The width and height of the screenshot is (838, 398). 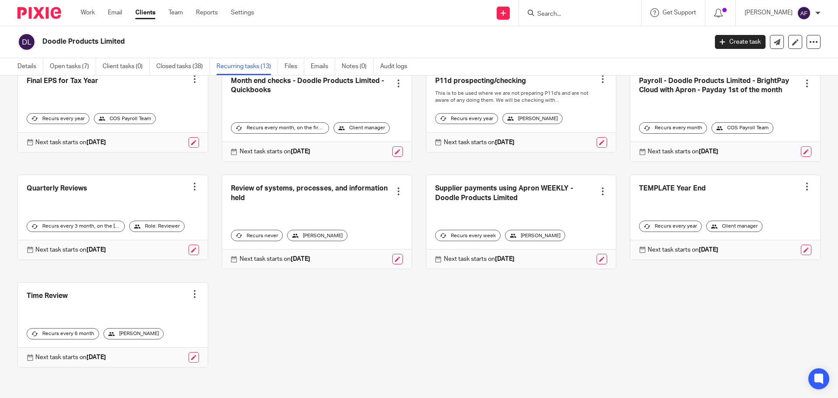 What do you see at coordinates (357, 66) in the screenshot?
I see `a: Notes (0)` at bounding box center [357, 66].